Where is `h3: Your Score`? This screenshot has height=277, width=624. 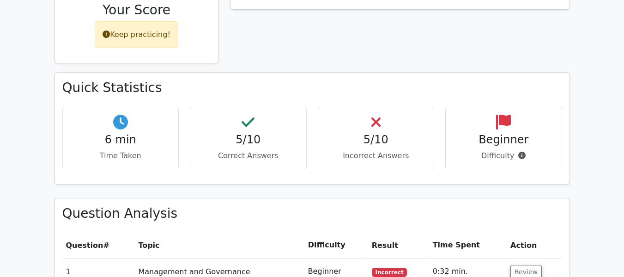 h3: Your Score is located at coordinates (137, 10).